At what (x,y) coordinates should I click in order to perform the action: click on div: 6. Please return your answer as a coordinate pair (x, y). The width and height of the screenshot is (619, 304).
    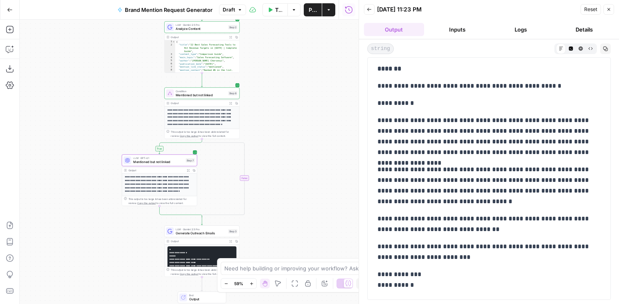
    Looking at the image, I should click on (170, 64).